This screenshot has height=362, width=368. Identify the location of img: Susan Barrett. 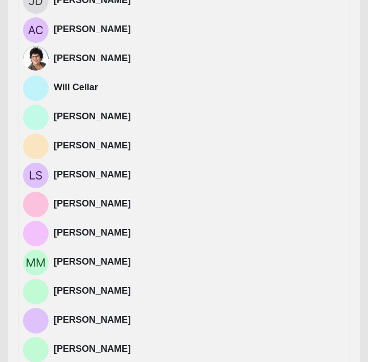
(36, 59).